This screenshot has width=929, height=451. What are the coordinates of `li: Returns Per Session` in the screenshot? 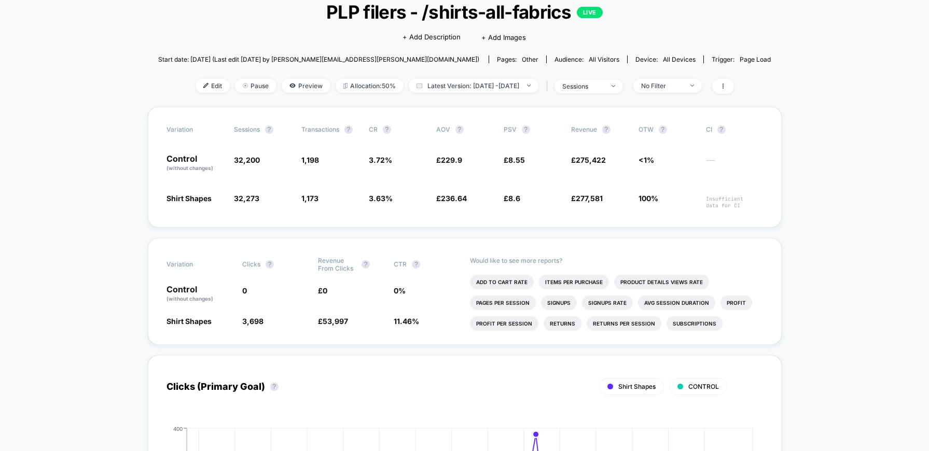 It's located at (624, 324).